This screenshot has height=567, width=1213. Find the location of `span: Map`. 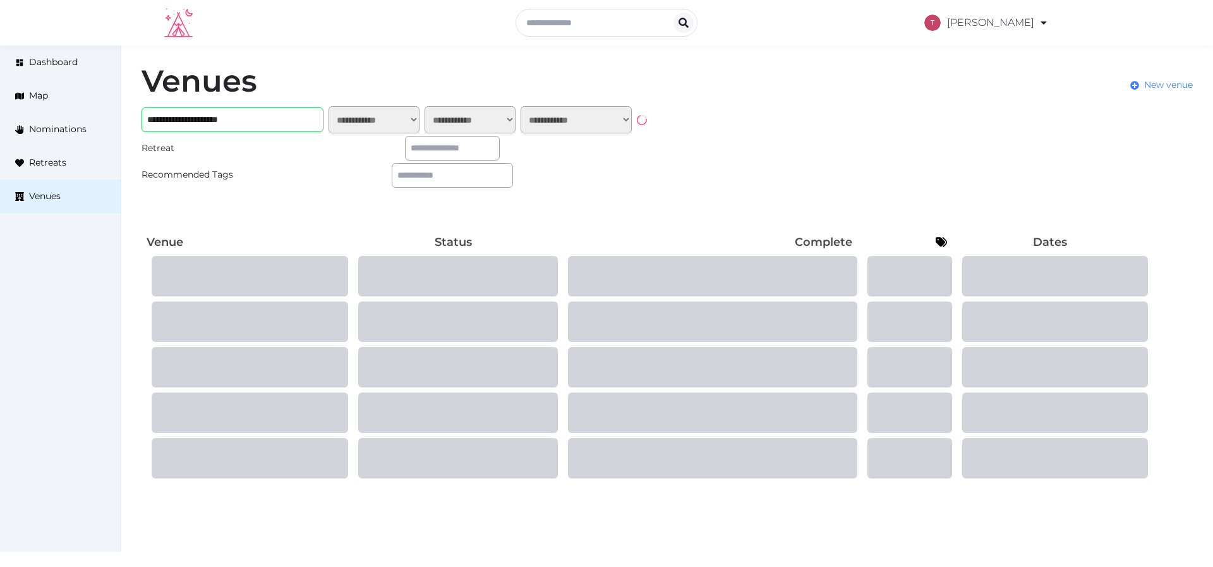

span: Map is located at coordinates (39, 95).